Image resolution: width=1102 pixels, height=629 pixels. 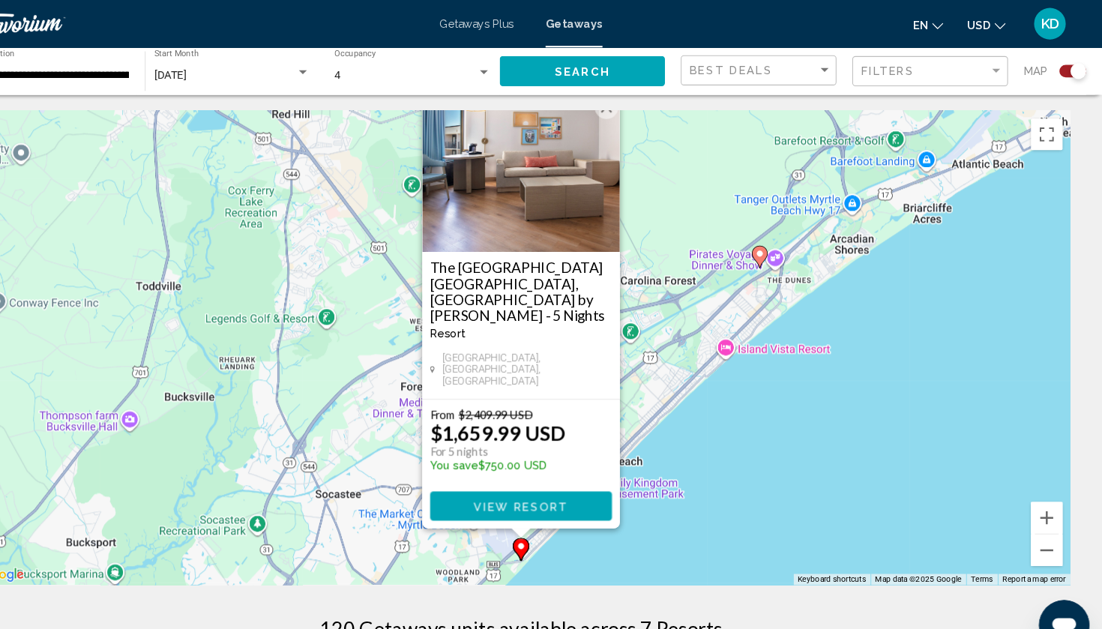 What do you see at coordinates (529, 442) in the screenshot?
I see `p: $750.00 USD` at bounding box center [529, 442].